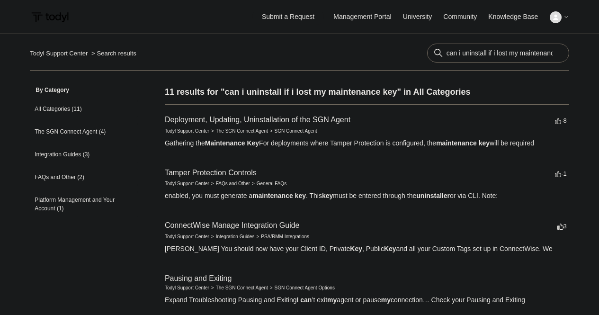 This screenshot has height=315, width=599. I want to click on span: (1), so click(60, 208).